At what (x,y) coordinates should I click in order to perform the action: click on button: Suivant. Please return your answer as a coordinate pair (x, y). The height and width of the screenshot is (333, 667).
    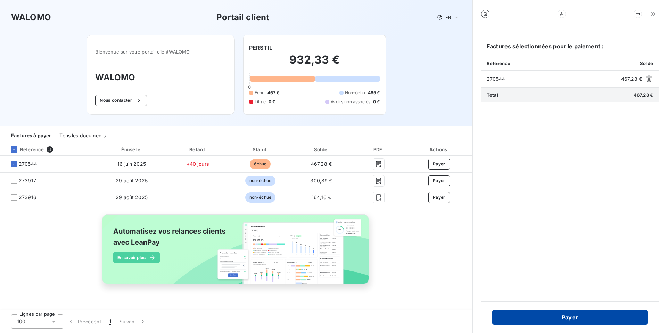
    Looking at the image, I should click on (133, 321).